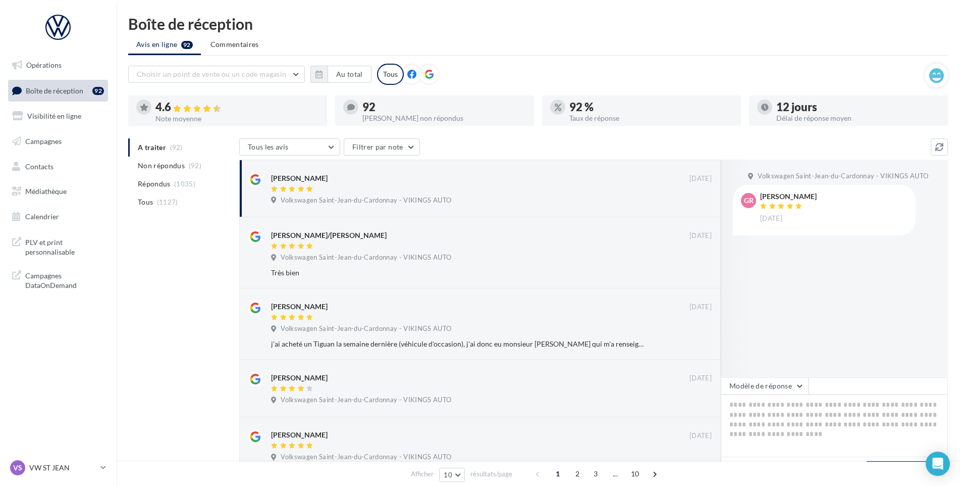 This screenshot has height=486, width=960. What do you see at coordinates (195, 166) in the screenshot?
I see `span: (92)` at bounding box center [195, 166].